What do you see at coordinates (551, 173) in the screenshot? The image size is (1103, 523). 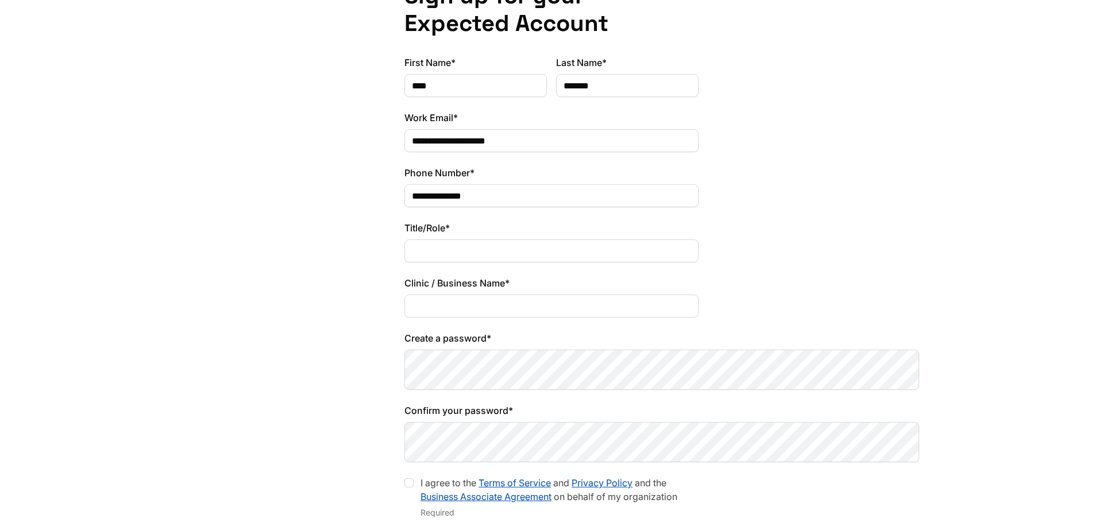 I see `label: Phone Number*` at bounding box center [551, 173].